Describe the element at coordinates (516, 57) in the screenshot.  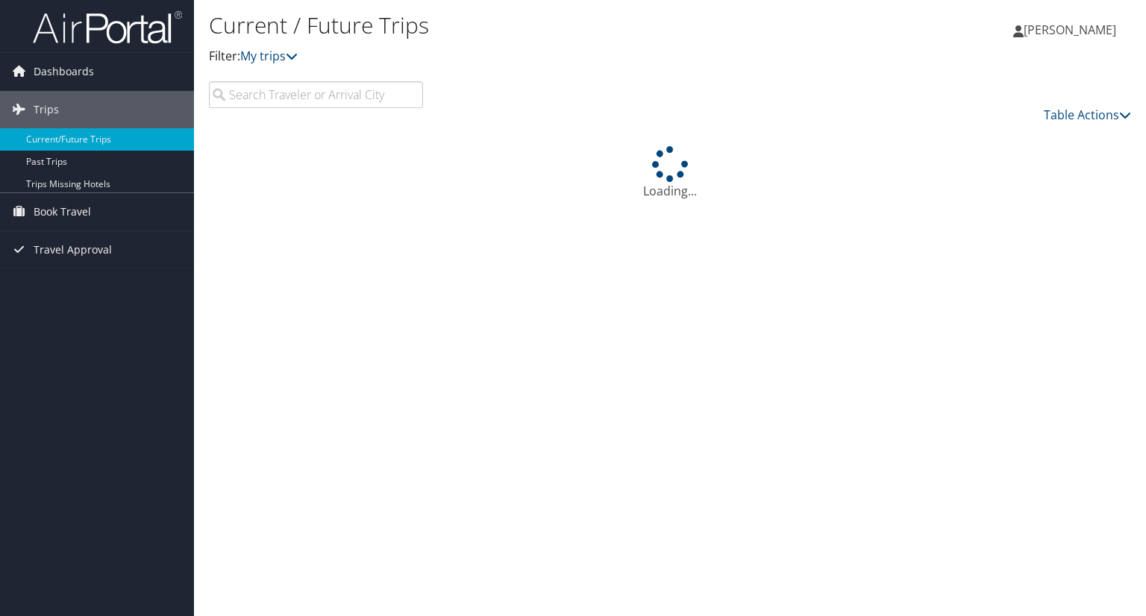
I see `p: Filter:` at that location.